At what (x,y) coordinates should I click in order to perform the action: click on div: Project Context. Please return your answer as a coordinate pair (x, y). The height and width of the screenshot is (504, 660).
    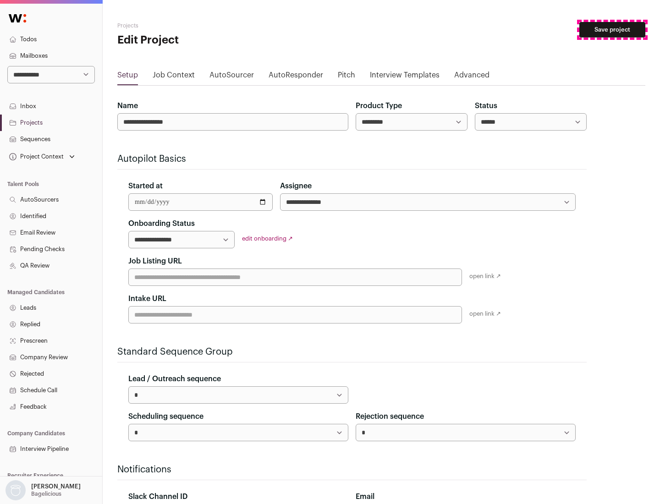
    Looking at the image, I should click on (35, 157).